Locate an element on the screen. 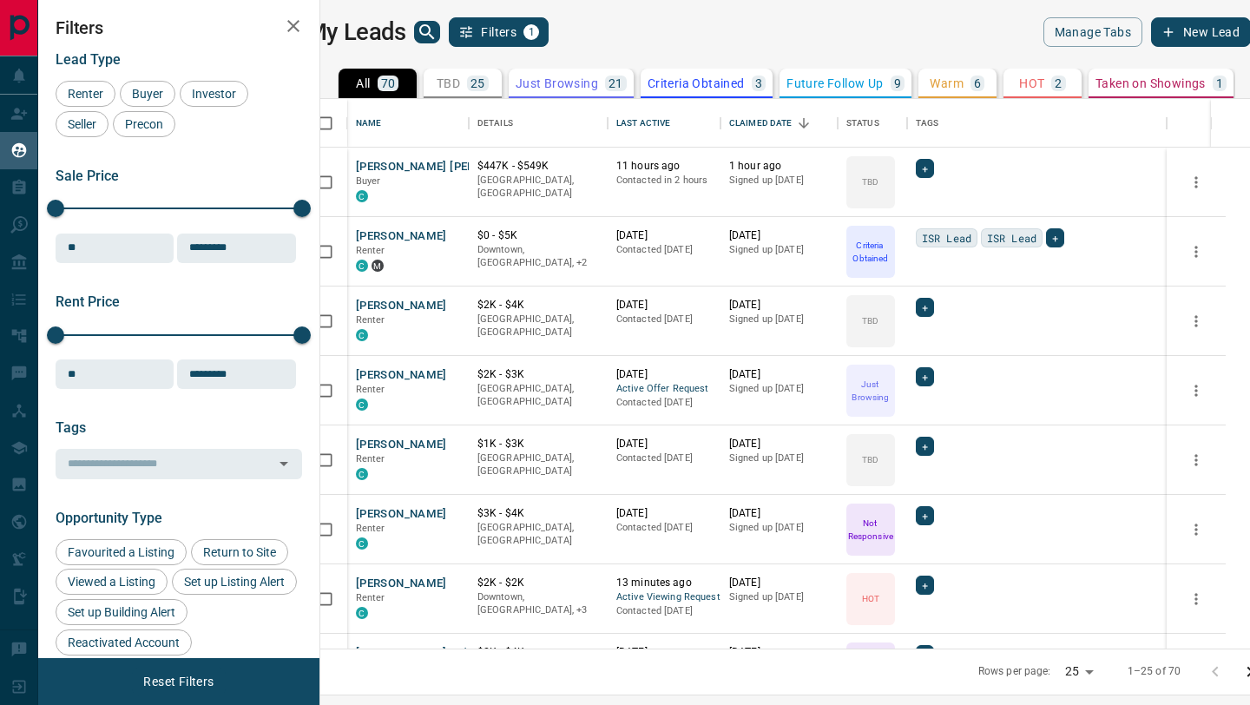 The height and width of the screenshot is (705, 1250). div: Tags is located at coordinates (1037, 123).